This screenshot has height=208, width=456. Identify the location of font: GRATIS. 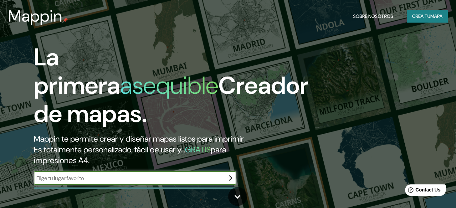
(198, 150).